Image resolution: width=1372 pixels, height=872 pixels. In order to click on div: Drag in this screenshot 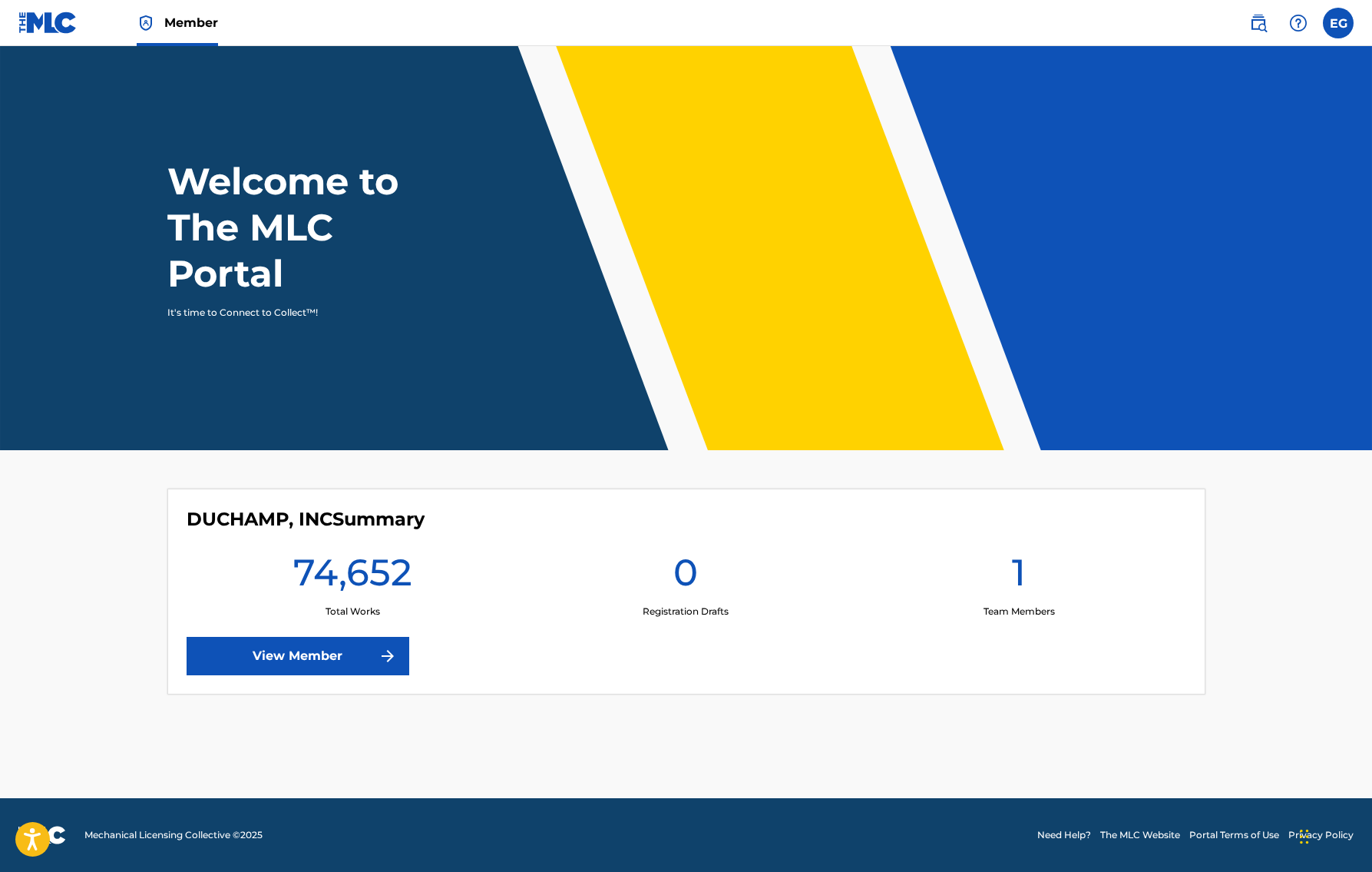, I will do `click(1305, 837)`.